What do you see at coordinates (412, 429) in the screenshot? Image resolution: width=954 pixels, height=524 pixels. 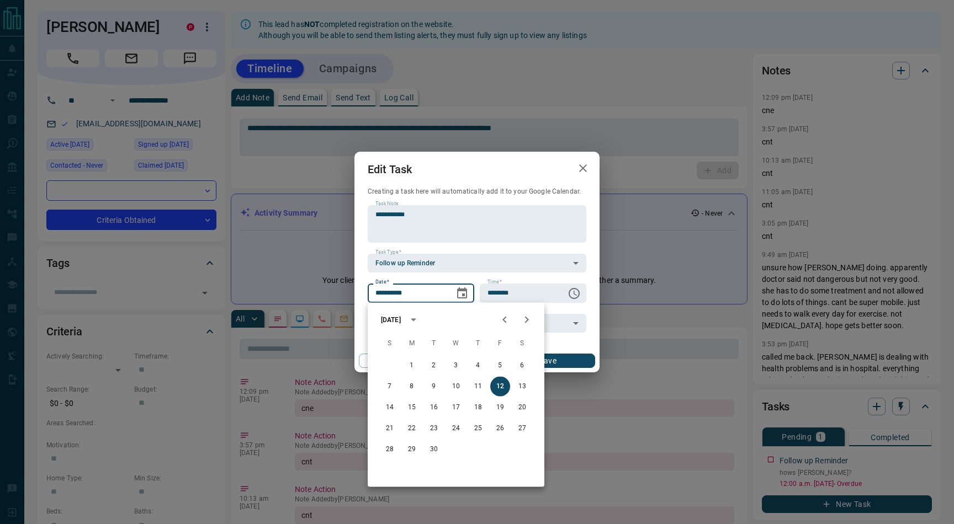 I see `button: 22` at bounding box center [412, 429].